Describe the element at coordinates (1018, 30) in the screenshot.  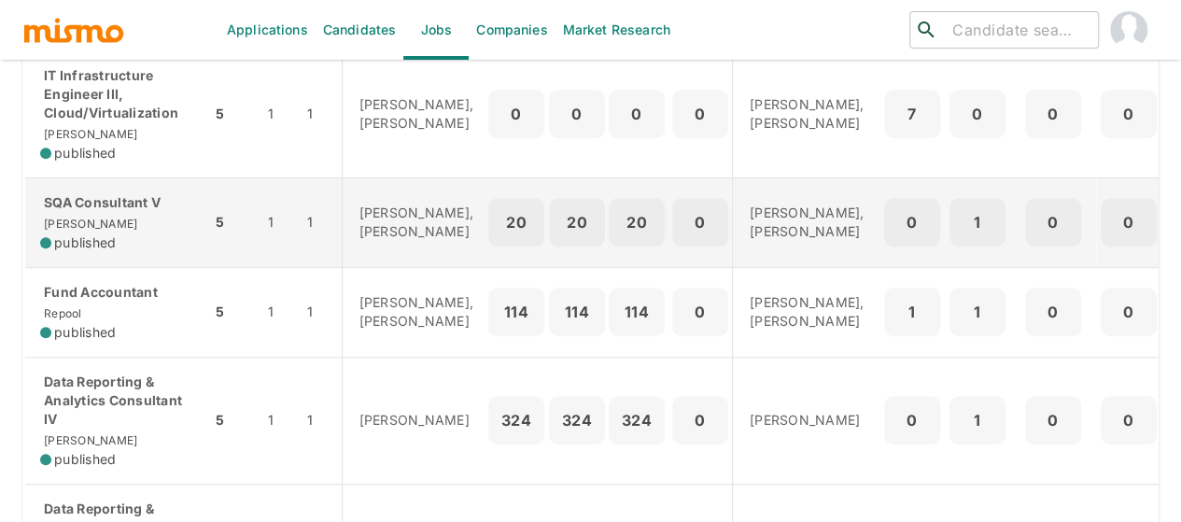
I see `input: Candidate search` at that location.